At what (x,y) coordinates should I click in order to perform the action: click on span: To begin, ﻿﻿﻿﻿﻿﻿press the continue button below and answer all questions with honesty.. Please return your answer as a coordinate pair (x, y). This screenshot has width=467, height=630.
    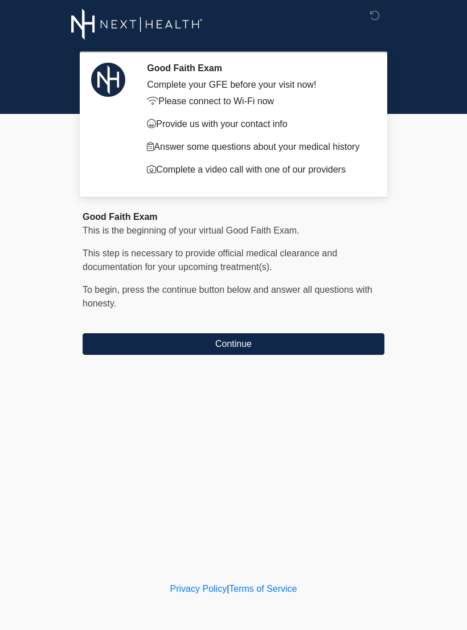
    Looking at the image, I should click on (227, 296).